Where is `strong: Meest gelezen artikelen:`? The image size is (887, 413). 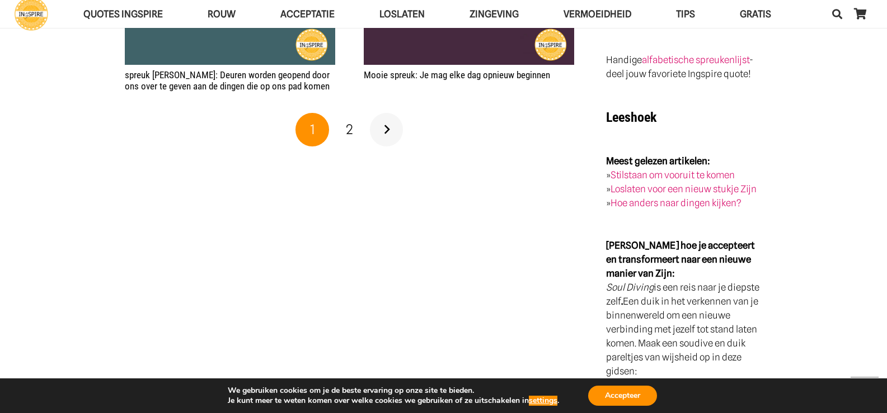 strong: Meest gelezen artikelen: is located at coordinates (658, 161).